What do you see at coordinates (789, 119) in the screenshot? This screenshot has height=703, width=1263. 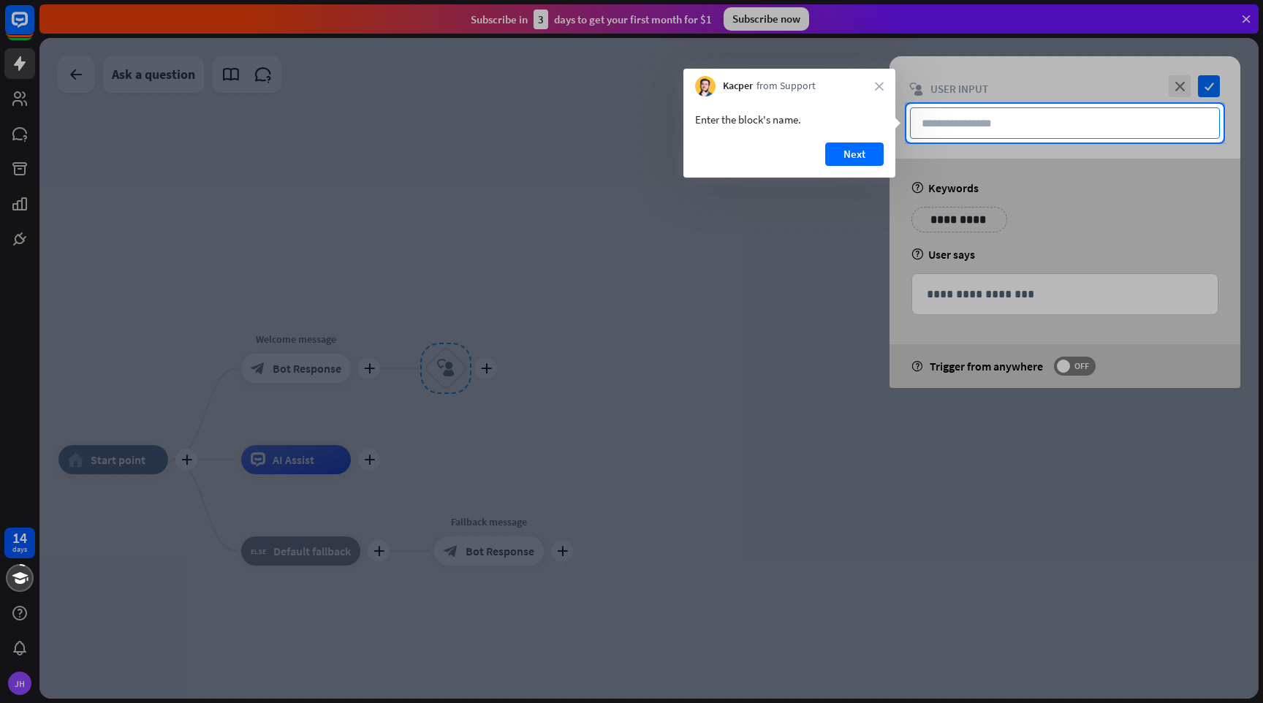 I see `div: Enter the block's name.` at bounding box center [789, 119].